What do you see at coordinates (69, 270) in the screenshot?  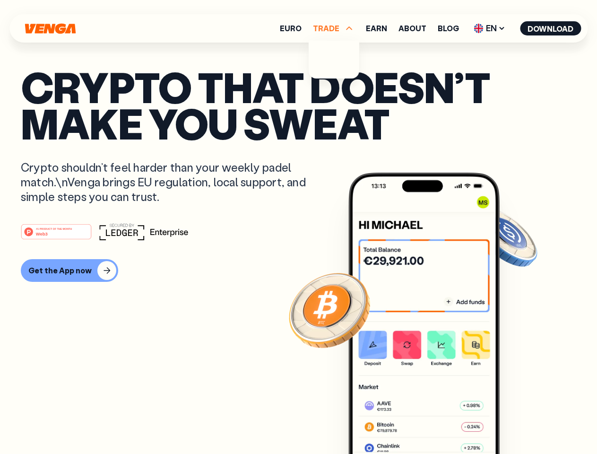 I see `button: Get the App now` at bounding box center [69, 270].